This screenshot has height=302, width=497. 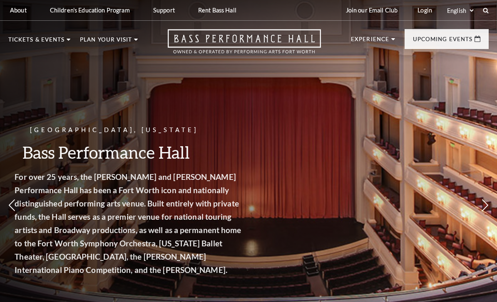 What do you see at coordinates (370, 42) in the screenshot?
I see `p: Experience` at bounding box center [370, 42].